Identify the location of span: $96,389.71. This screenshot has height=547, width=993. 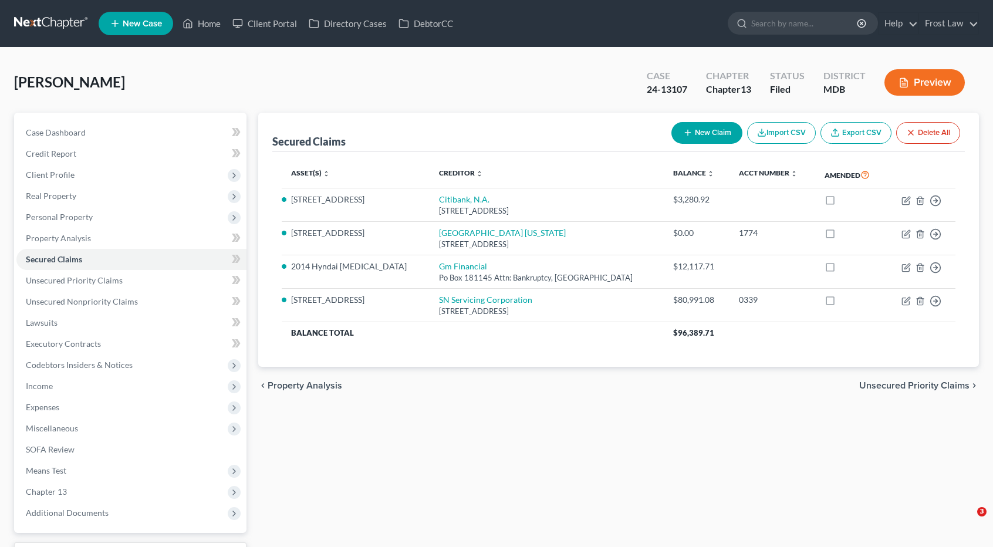
(694, 333).